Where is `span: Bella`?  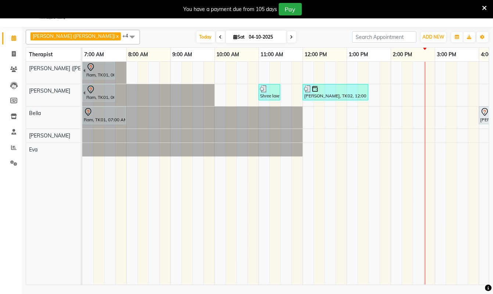 span: Bella is located at coordinates (35, 113).